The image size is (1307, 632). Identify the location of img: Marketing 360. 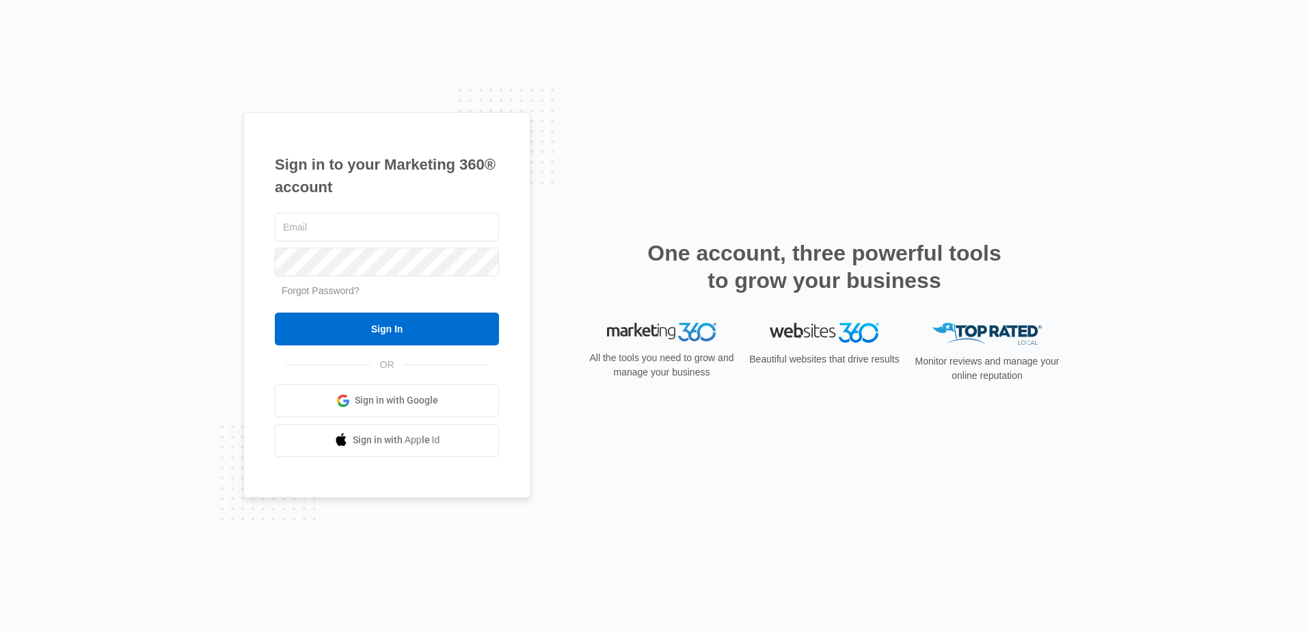
(662, 332).